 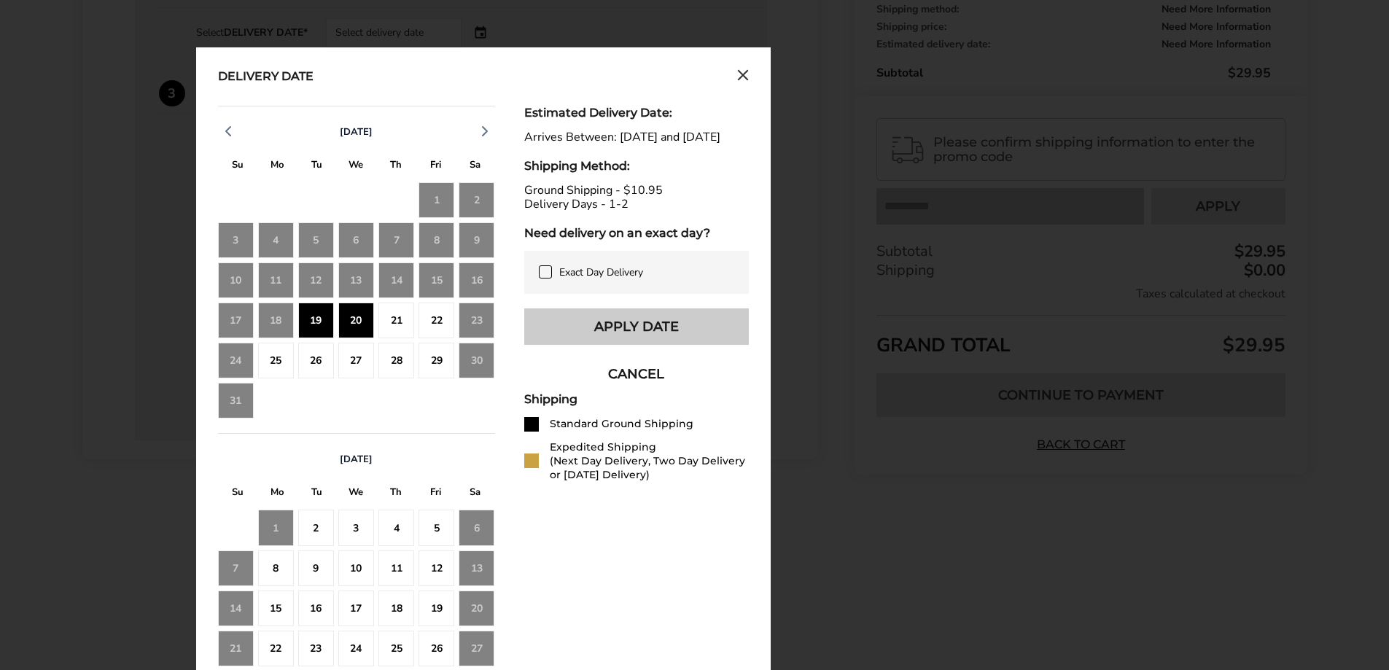 I want to click on span: Exact Day Delivery, so click(x=601, y=272).